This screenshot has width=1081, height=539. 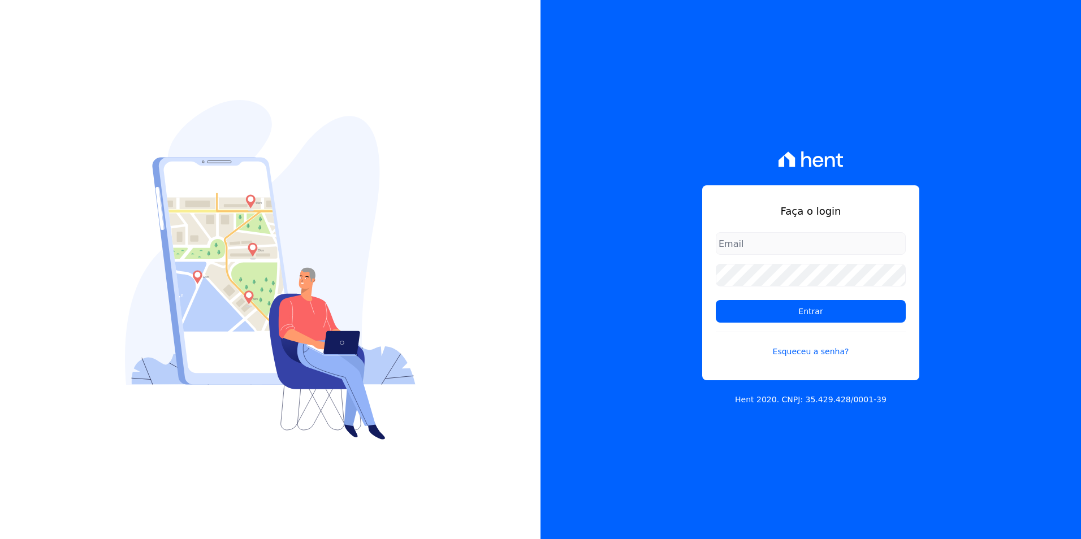 I want to click on a: Esqueceu a senha?, so click(x=811, y=345).